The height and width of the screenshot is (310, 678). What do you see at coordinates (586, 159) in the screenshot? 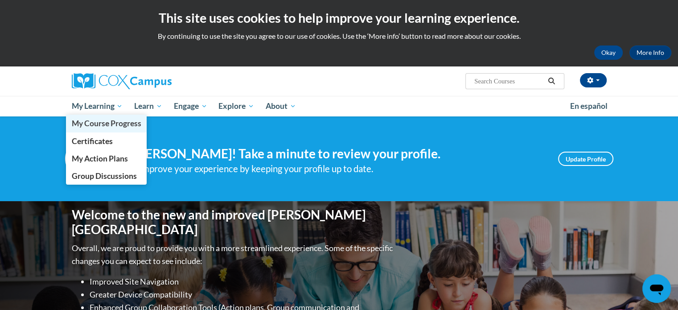
I see `a: Update Profile` at bounding box center [586, 159].